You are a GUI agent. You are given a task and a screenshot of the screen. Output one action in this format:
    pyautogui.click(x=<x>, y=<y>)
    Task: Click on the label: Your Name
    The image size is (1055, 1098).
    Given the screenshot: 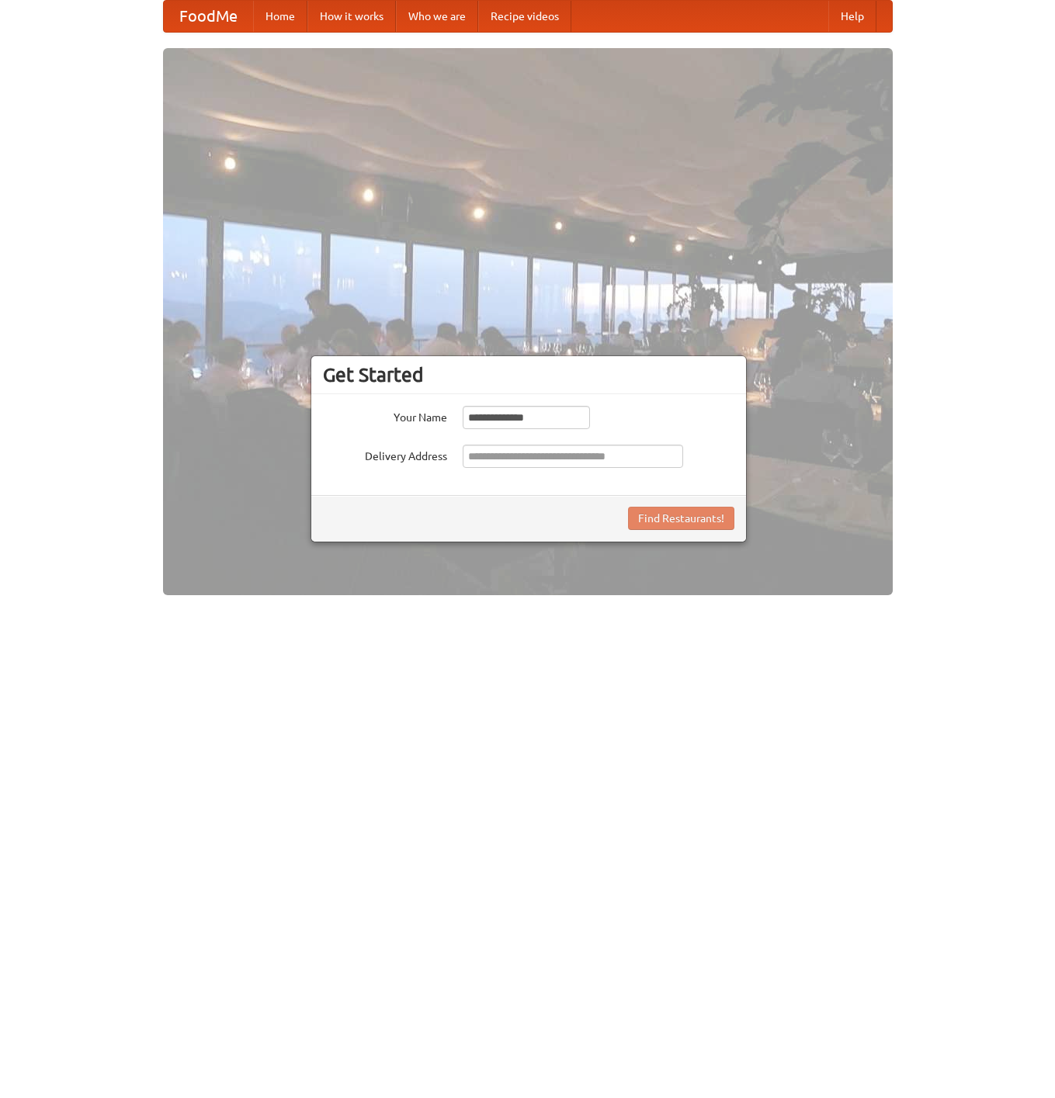 What is the action you would take?
    pyautogui.click(x=385, y=415)
    